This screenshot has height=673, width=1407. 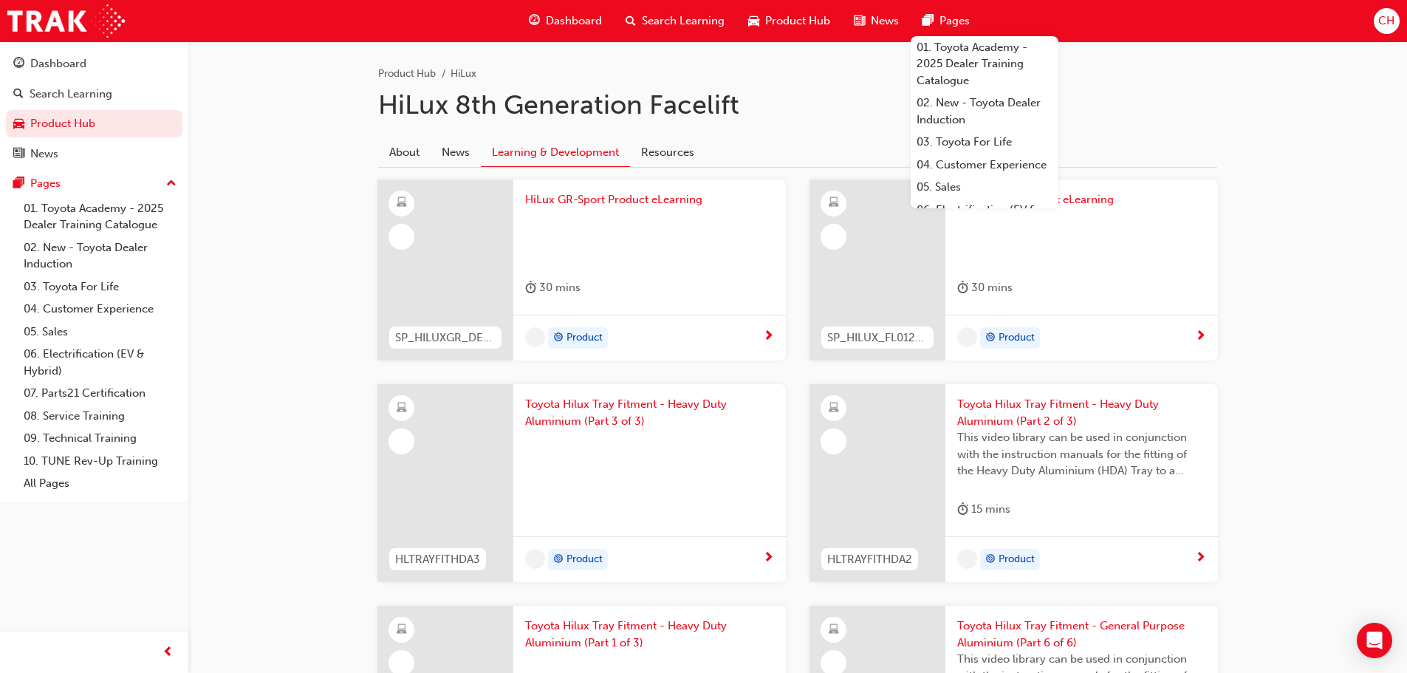 What do you see at coordinates (1386, 21) in the screenshot?
I see `span: CH` at bounding box center [1386, 21].